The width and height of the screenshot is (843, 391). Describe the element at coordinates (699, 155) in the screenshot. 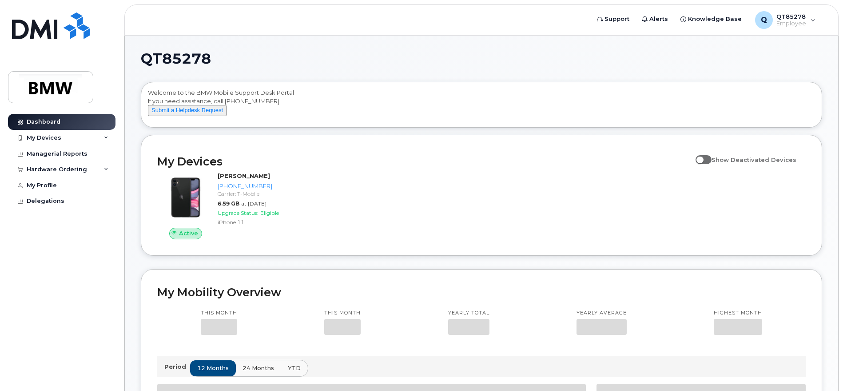

I see `input: Show Deactivated Devices` at that location.